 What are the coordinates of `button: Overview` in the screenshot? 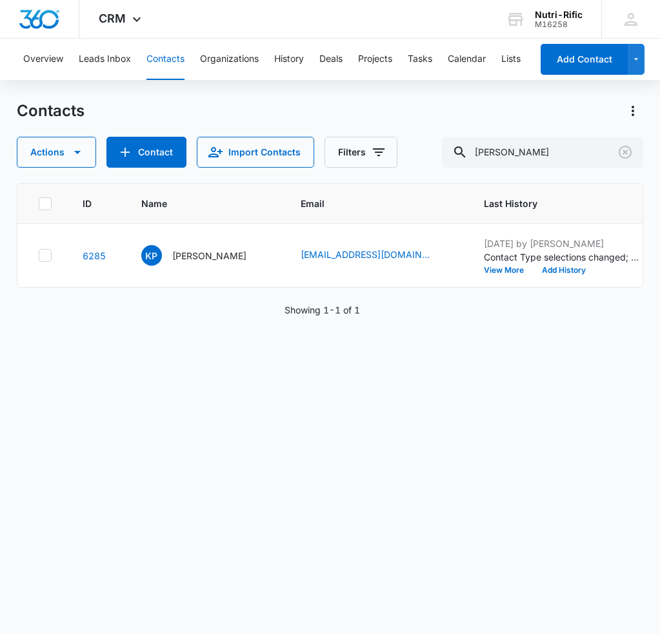 It's located at (43, 59).